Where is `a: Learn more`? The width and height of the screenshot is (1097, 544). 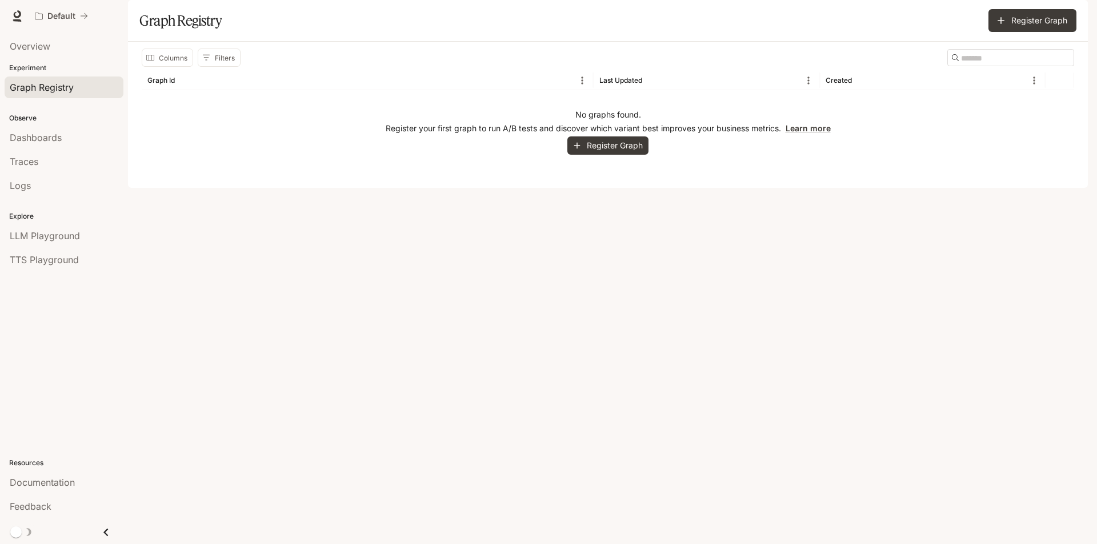
a: Learn more is located at coordinates (808, 128).